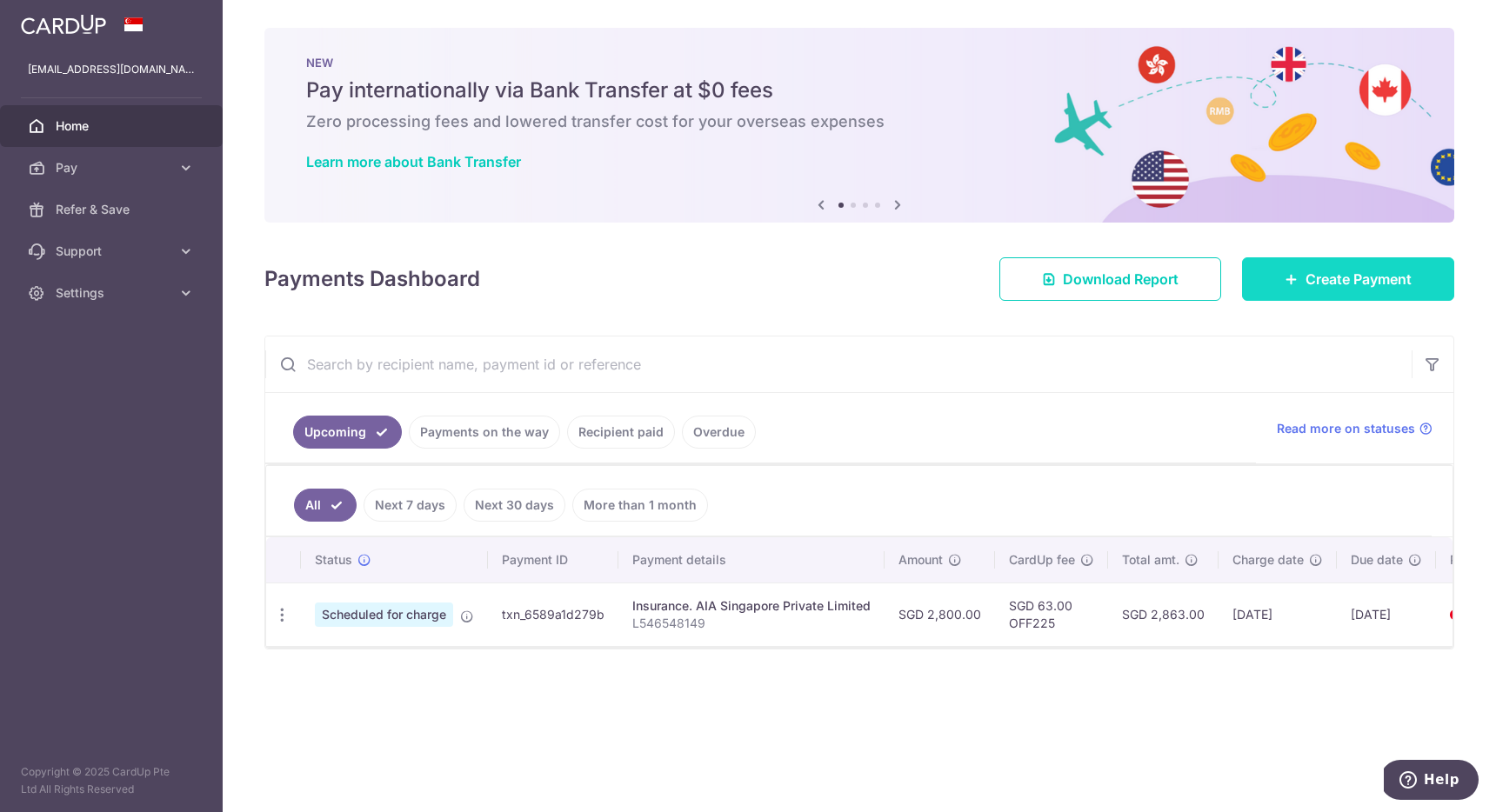 The image size is (1496, 812). What do you see at coordinates (839, 365) in the screenshot?
I see `input: Search by recipient name, payment id or reference` at bounding box center [839, 365].